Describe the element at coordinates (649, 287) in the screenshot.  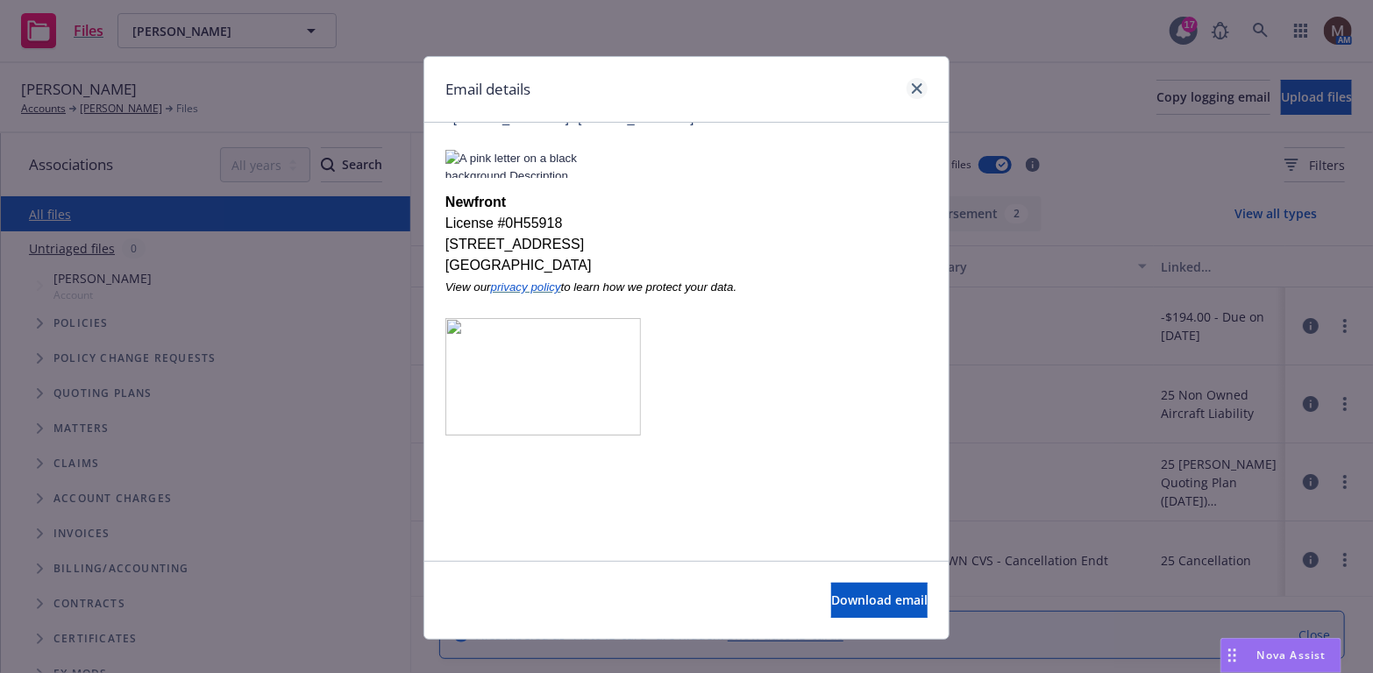
I see `span: to learn how we protect your data.` at that location.